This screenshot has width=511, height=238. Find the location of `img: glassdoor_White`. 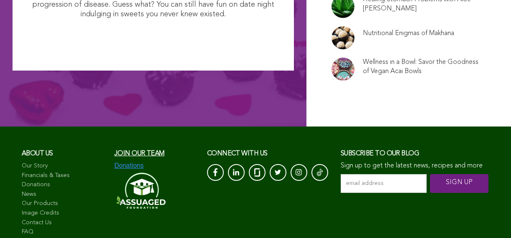

img: glassdoor_White is located at coordinates (257, 173).